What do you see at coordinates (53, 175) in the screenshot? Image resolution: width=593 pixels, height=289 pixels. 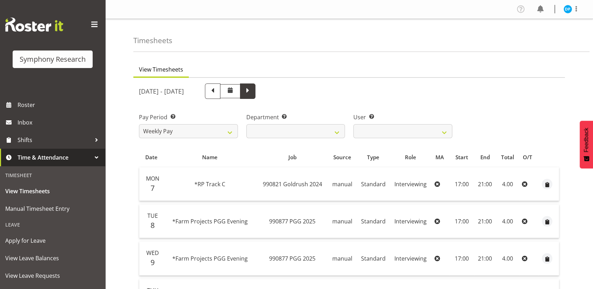 I see `div: Timesheet` at bounding box center [53, 175].